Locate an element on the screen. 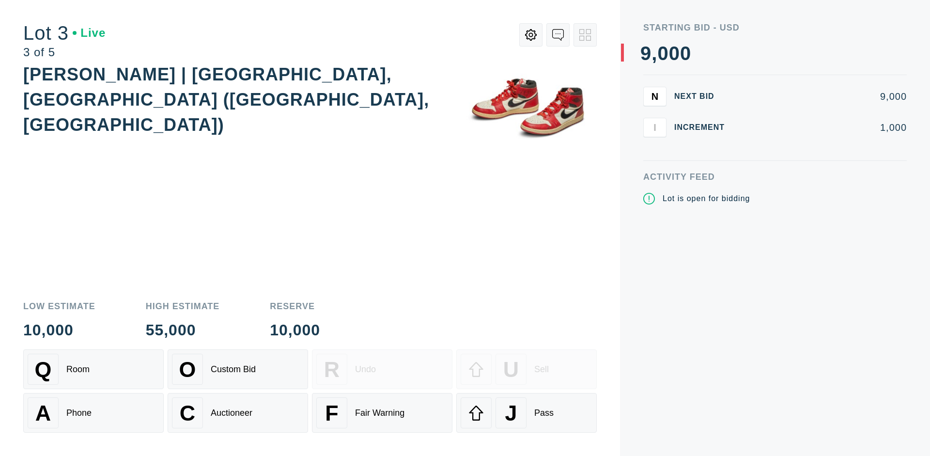 This screenshot has width=930, height=456. span: O is located at coordinates (187, 369).